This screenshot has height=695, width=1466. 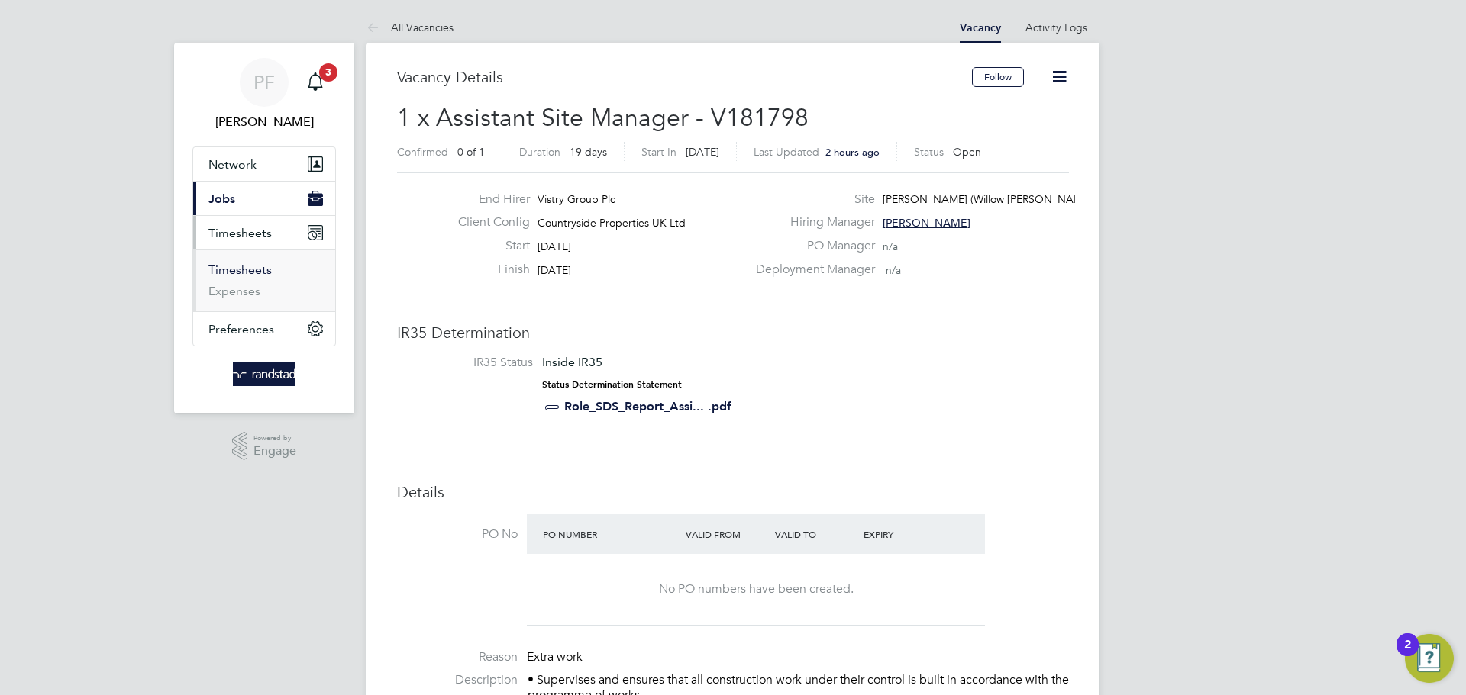 I want to click on button: Follow, so click(x=998, y=77).